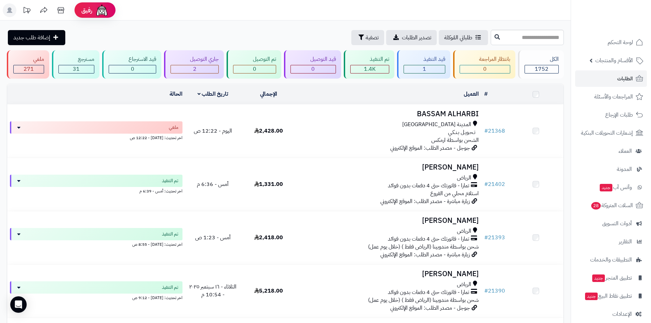  Describe the element at coordinates (611, 260) in the screenshot. I see `a: التطبيقات والخدمات` at that location.